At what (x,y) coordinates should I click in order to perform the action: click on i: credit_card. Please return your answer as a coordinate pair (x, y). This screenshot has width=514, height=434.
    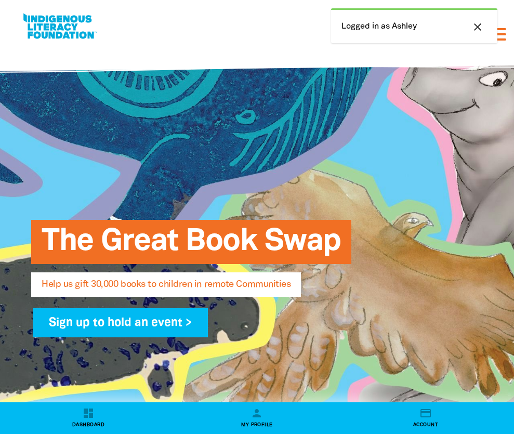
    Looking at the image, I should click on (426, 413).